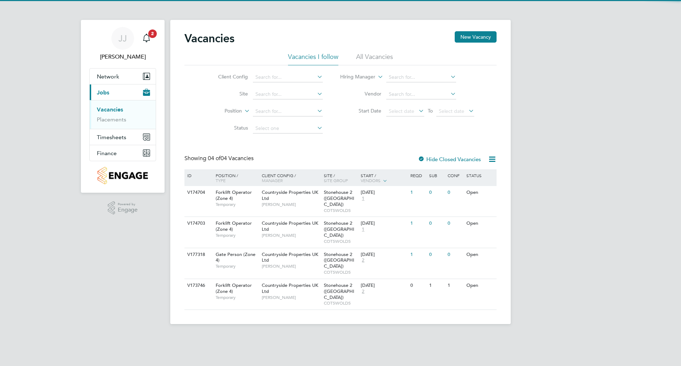 Image resolution: width=681 pixels, height=366 pixels. What do you see at coordinates (375, 59) in the screenshot?
I see `li: All Vacancies` at bounding box center [375, 59].